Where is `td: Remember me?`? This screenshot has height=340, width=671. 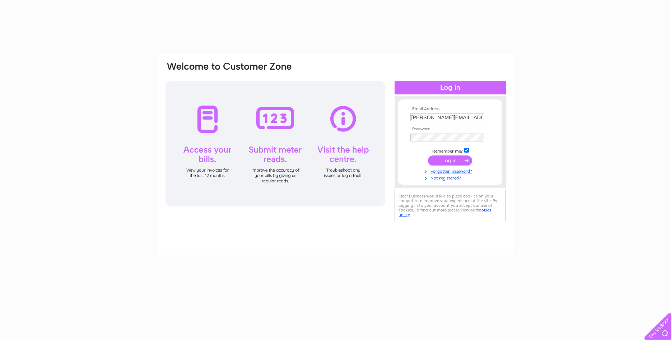 td: Remember me? is located at coordinates (450, 150).